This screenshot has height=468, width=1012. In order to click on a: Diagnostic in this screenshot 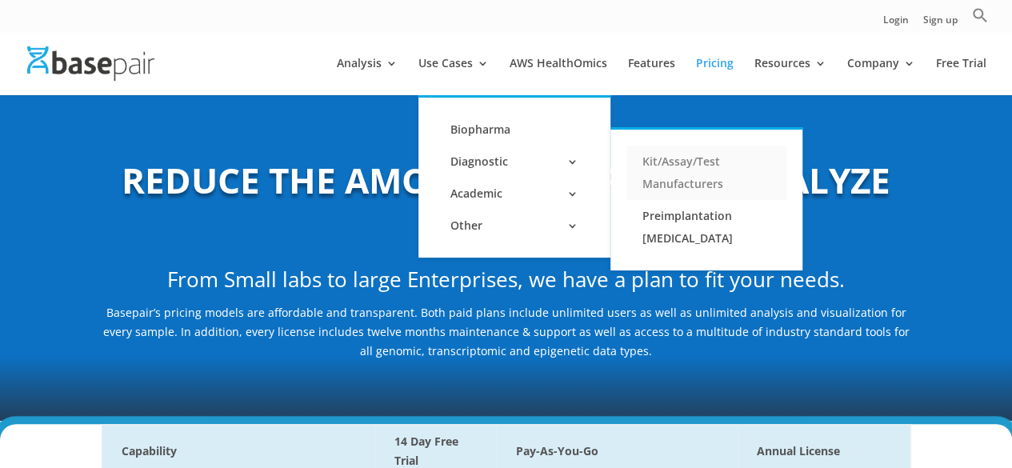, I will do `click(514, 162)`.